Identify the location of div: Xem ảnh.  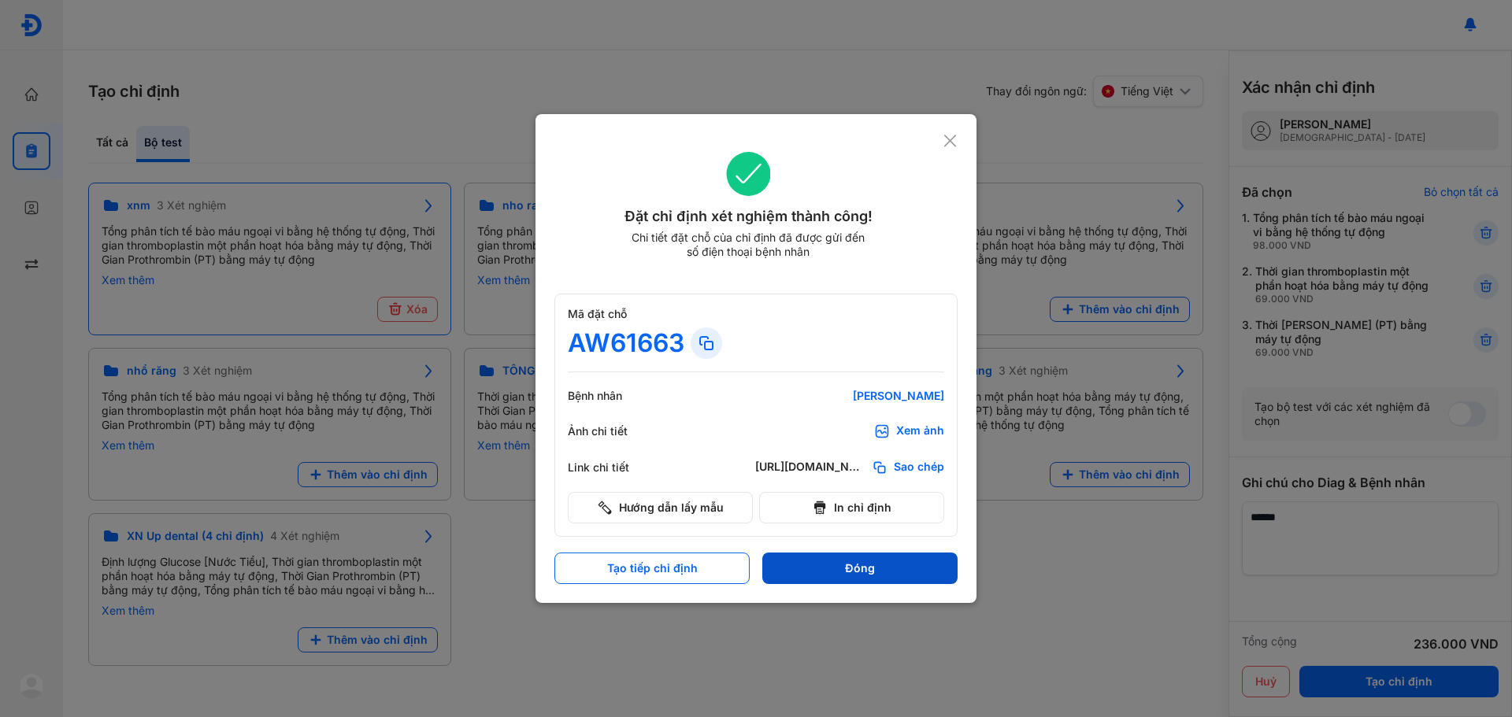
(920, 431).